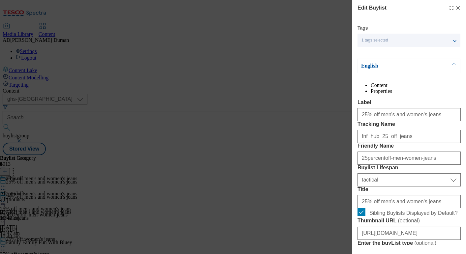  I want to click on input: Enter Title, so click(409, 202).